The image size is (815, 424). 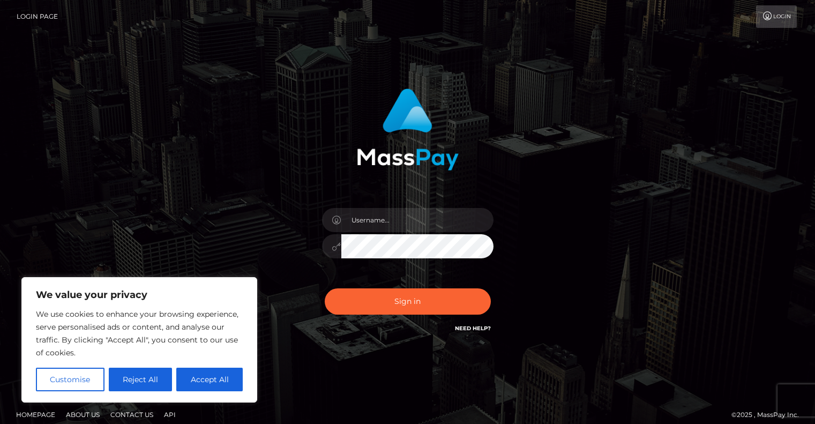 What do you see at coordinates (82, 414) in the screenshot?
I see `a: About Us` at bounding box center [82, 414].